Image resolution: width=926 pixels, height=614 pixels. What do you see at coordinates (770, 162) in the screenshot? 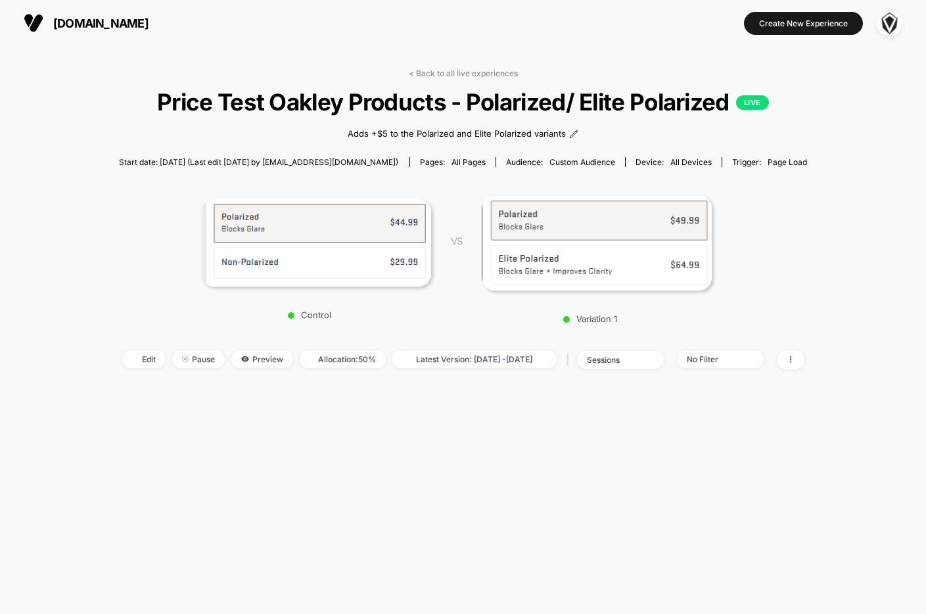
I see `div: Trigger:` at bounding box center [770, 162].